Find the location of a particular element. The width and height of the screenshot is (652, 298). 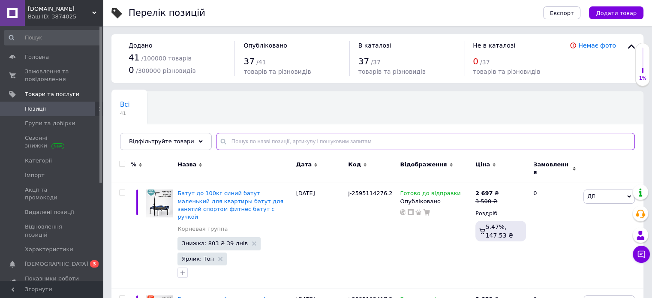

span: Імпорт is located at coordinates (35, 175).